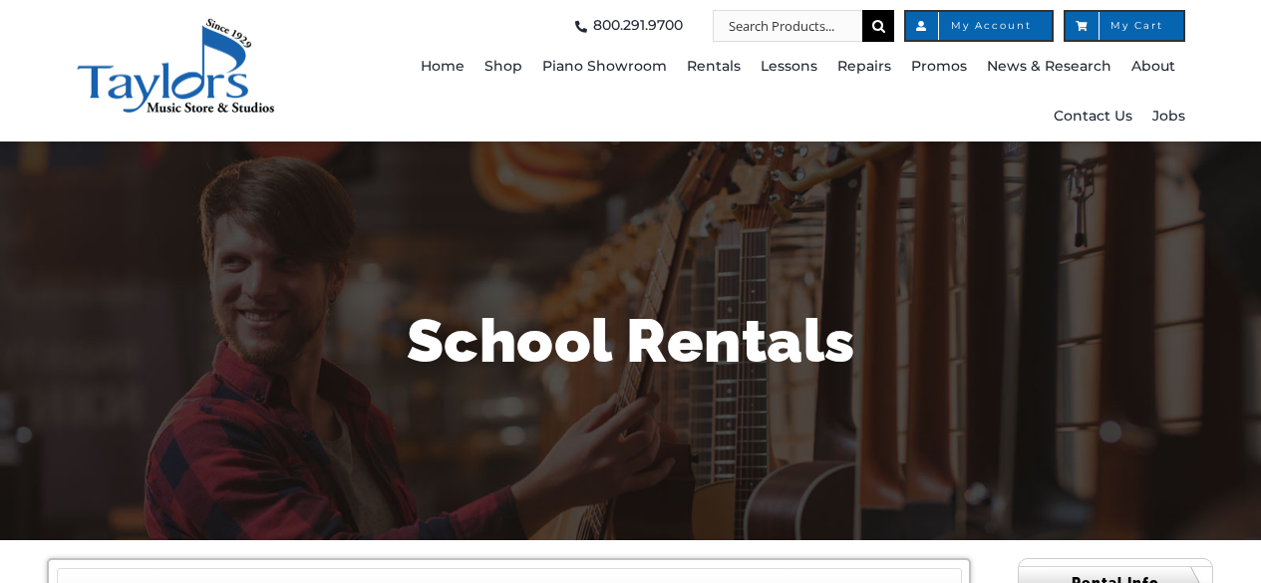  Describe the element at coordinates (939, 67) in the screenshot. I see `span: Promos` at that location.